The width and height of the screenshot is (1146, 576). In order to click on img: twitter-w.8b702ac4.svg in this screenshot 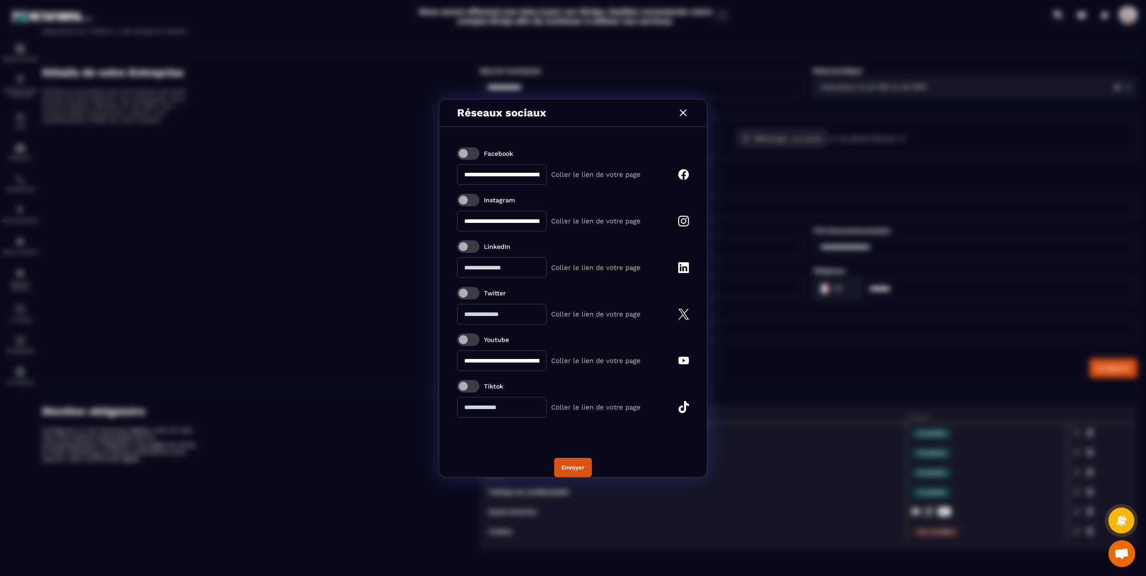, I will do `click(683, 314)`.